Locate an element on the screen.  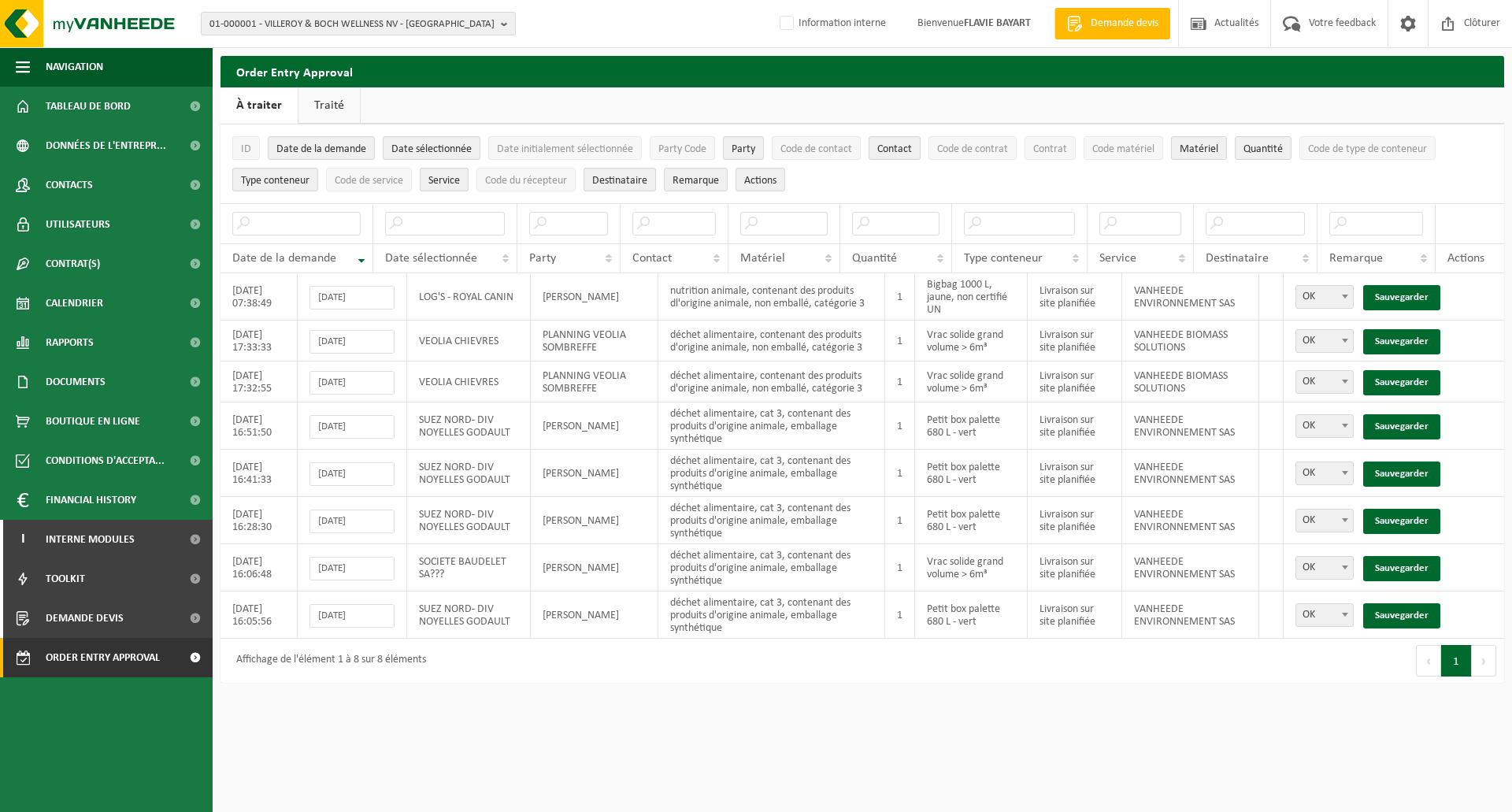
button: Type conteneurType conteneur: Activate to sort is located at coordinates (274, 180).